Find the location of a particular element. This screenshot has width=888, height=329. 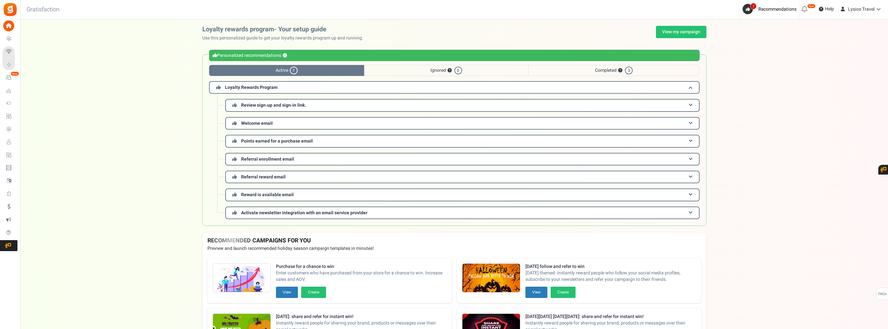

span: Lysios Travel is located at coordinates (861, 9).